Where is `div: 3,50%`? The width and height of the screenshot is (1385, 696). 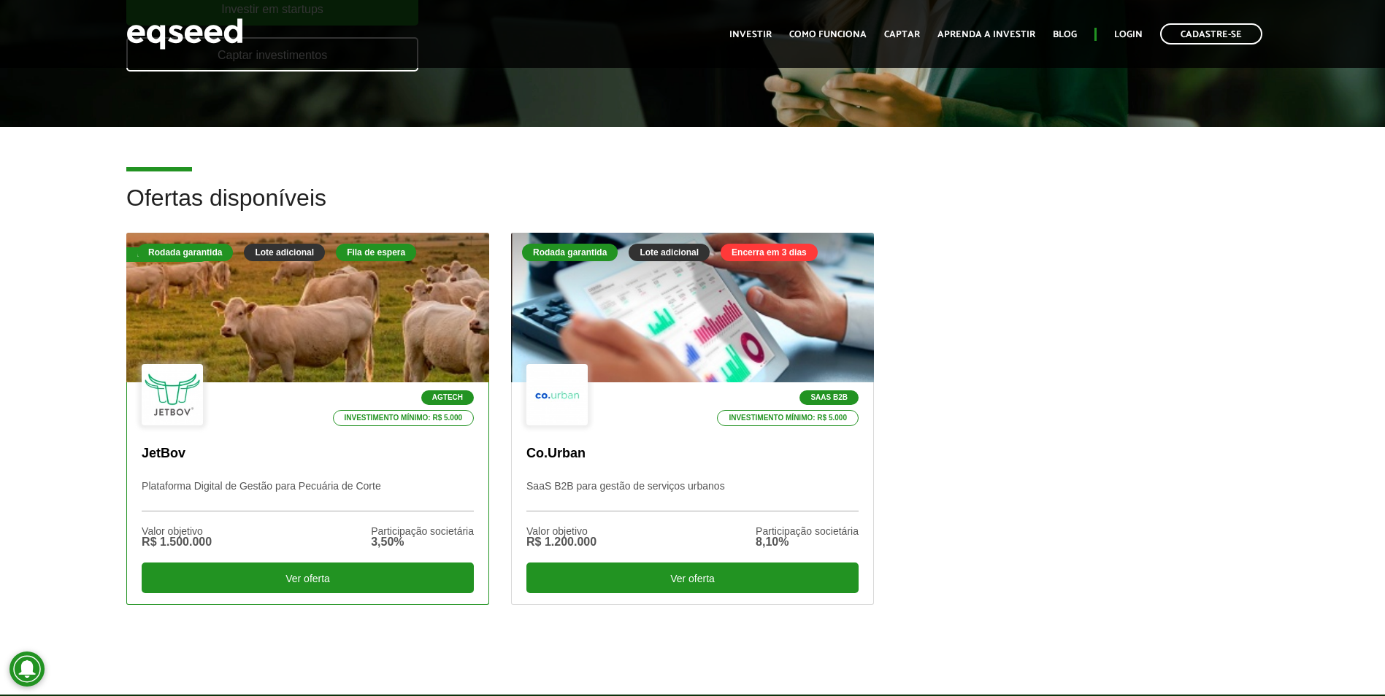
div: 3,50% is located at coordinates (422, 542).